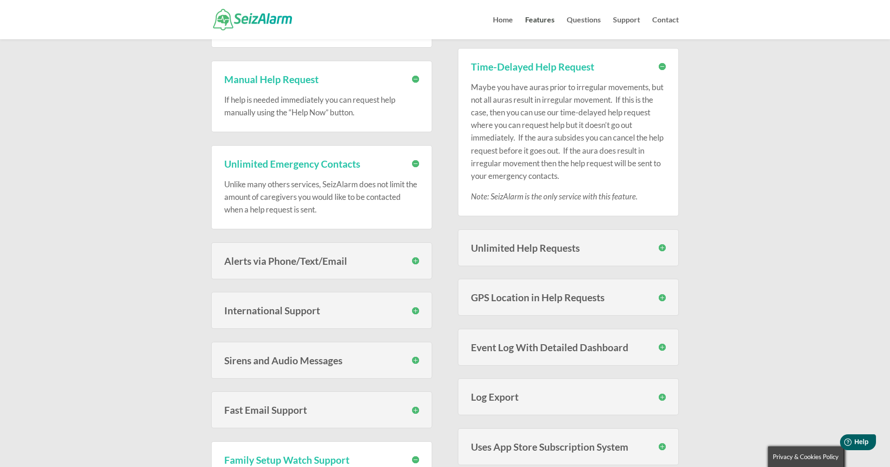 The height and width of the screenshot is (467, 890). What do you see at coordinates (568, 248) in the screenshot?
I see `h3: Unlimited Help Requests` at bounding box center [568, 248].